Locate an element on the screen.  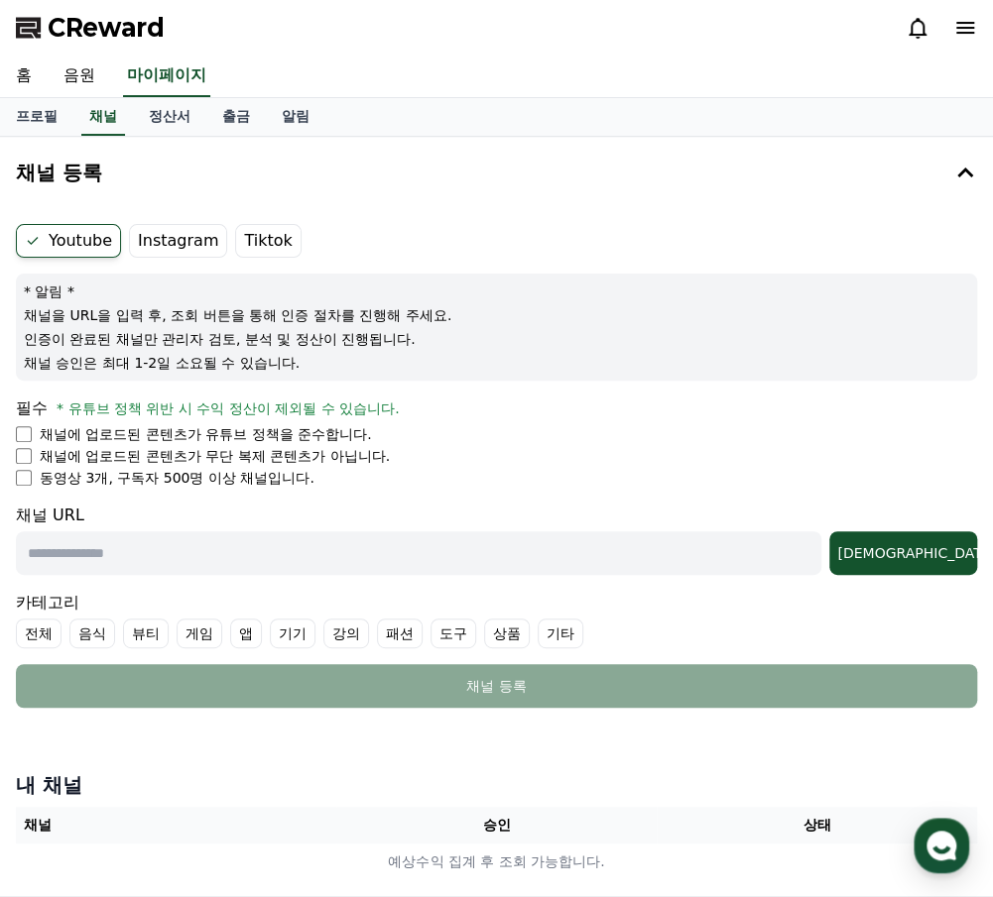
th: 상태 is located at coordinates (816, 825).